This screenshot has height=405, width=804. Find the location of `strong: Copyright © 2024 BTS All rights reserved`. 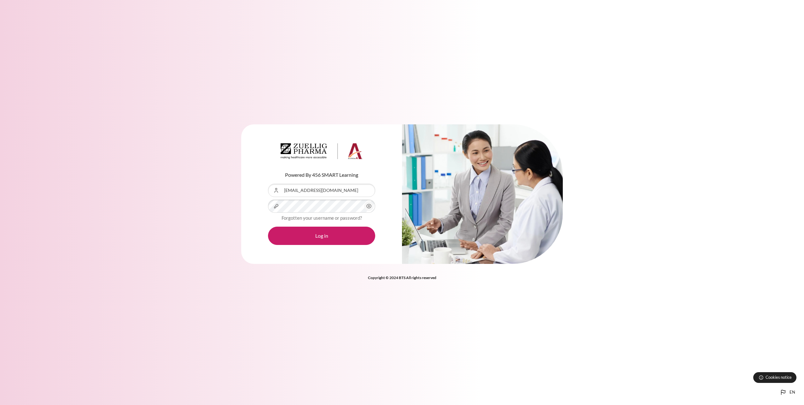

strong: Copyright © 2024 BTS All rights reserved is located at coordinates (402, 277).